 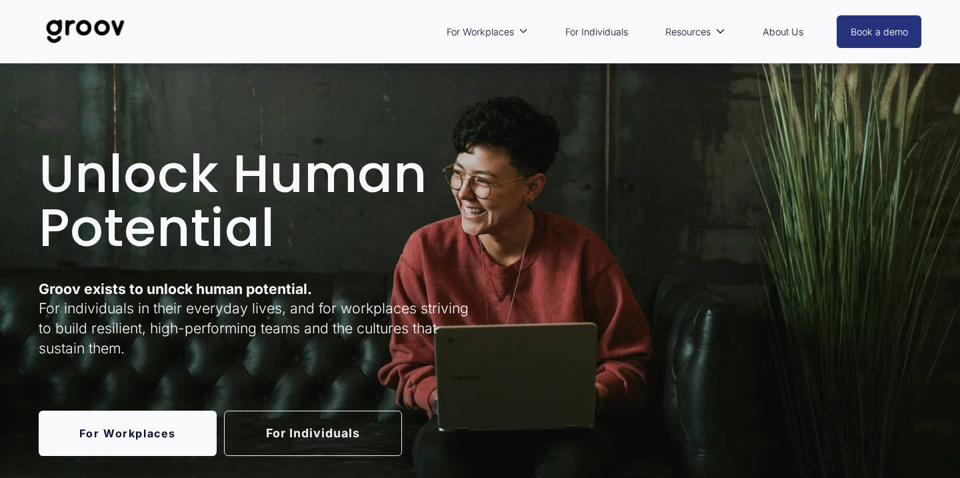 I want to click on a: About Us, so click(x=782, y=32).